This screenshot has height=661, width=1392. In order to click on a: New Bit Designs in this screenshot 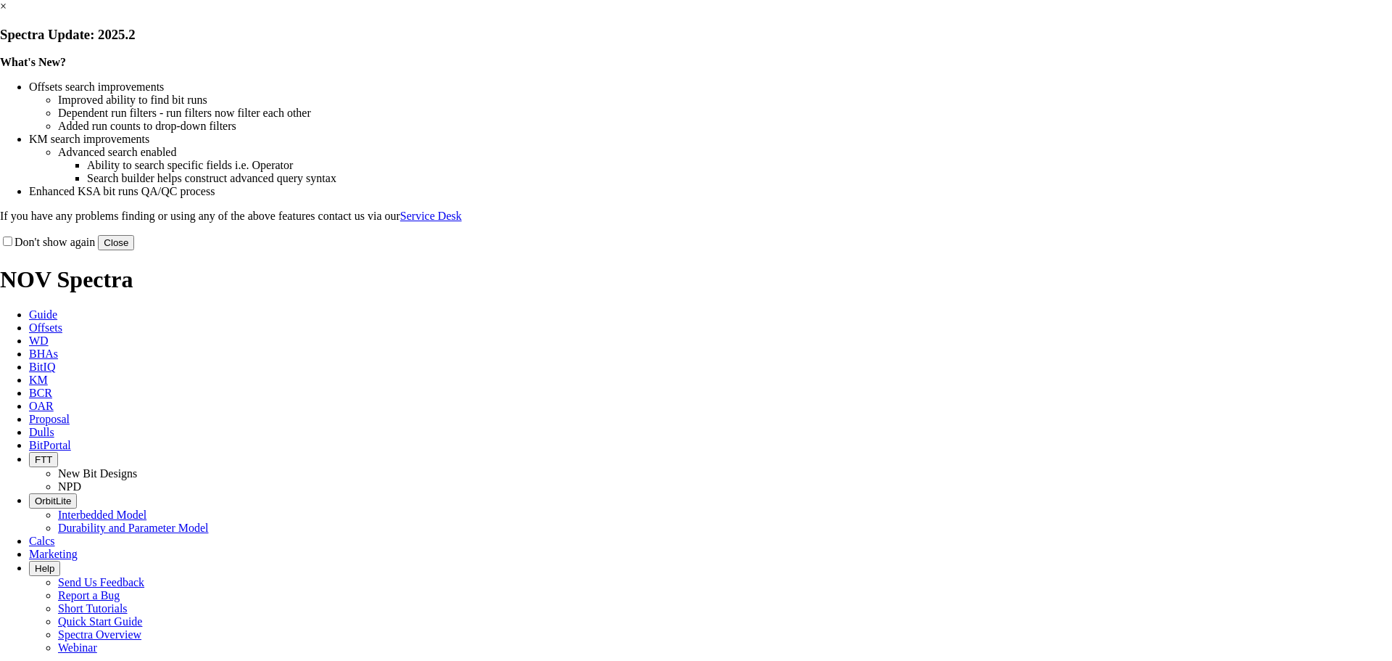, I will do `click(97, 473)`.